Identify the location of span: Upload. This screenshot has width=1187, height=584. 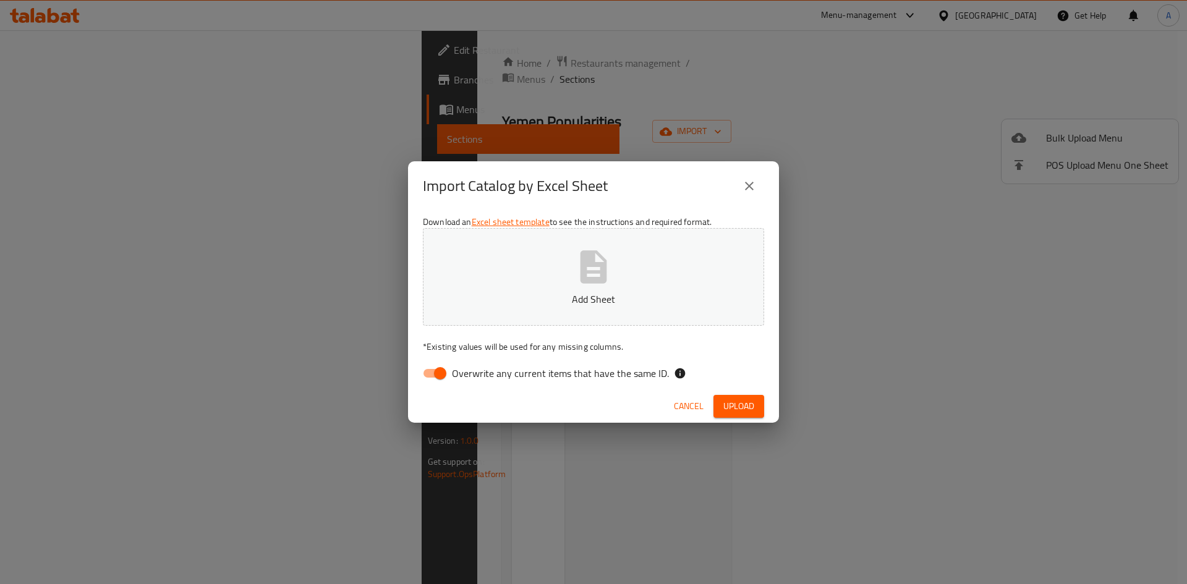
(739, 406).